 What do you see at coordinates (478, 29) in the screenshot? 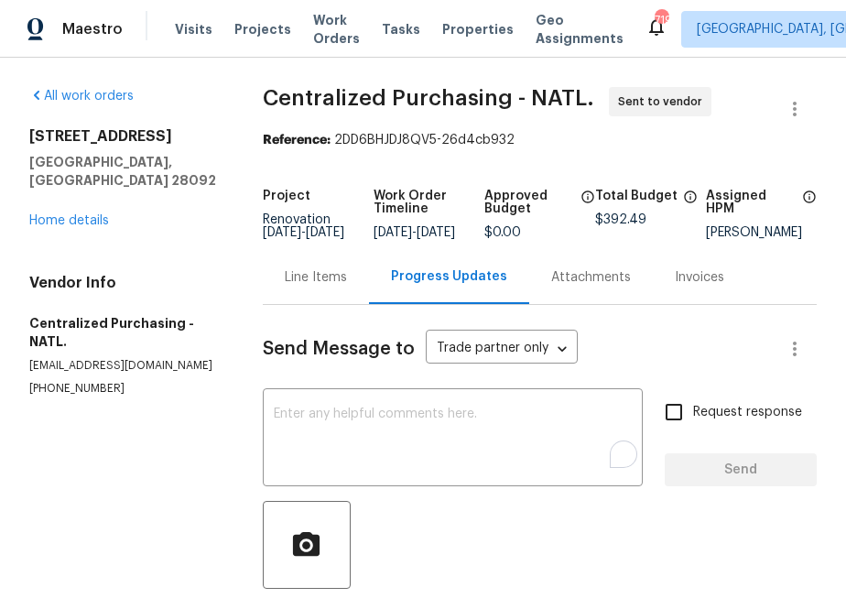
I see `span: Properties` at bounding box center [478, 29].